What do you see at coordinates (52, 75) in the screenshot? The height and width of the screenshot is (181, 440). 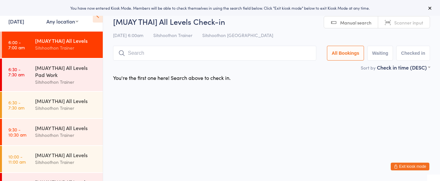 I see `a: 6:30 -7:30 am[MUAY THAI] All Levels Pad WorkSitshoothon Trainer` at bounding box center [52, 75].